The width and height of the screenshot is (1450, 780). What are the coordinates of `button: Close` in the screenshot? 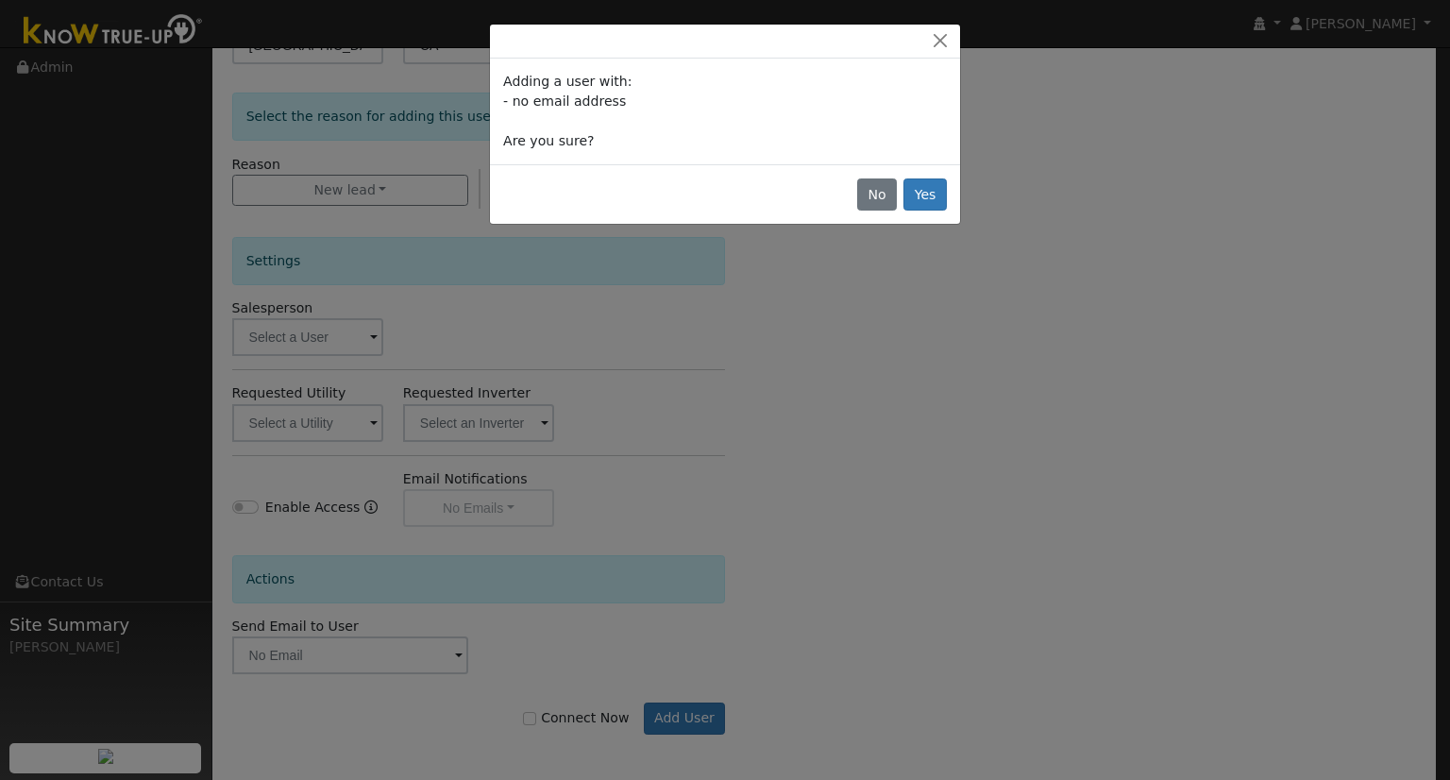 It's located at (941, 41).